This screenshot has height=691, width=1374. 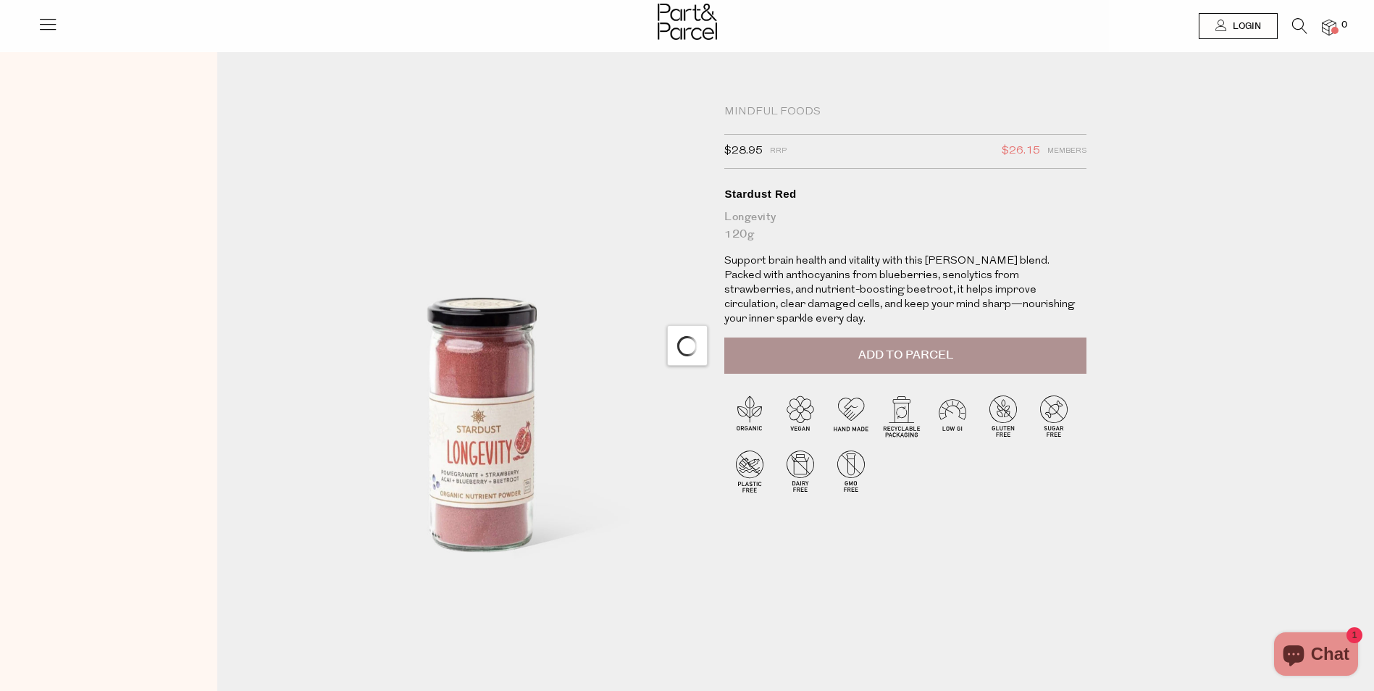 I want to click on a: Login, so click(x=1238, y=26).